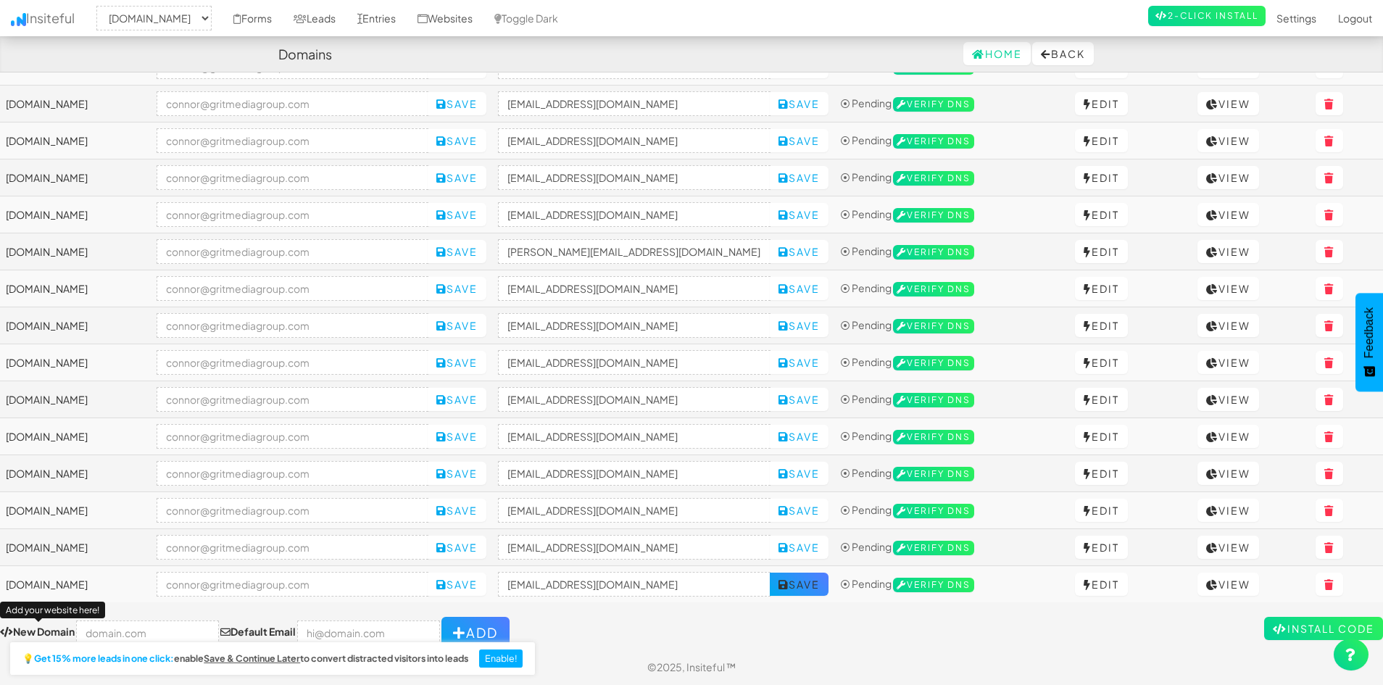 Image resolution: width=1383 pixels, height=685 pixels. What do you see at coordinates (476, 633) in the screenshot?
I see `button: Add` at bounding box center [476, 633].